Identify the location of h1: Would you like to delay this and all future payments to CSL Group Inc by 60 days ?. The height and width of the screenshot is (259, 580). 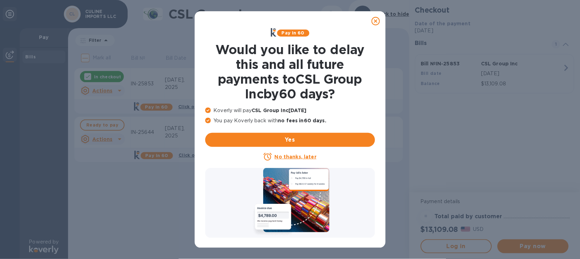
(290, 72).